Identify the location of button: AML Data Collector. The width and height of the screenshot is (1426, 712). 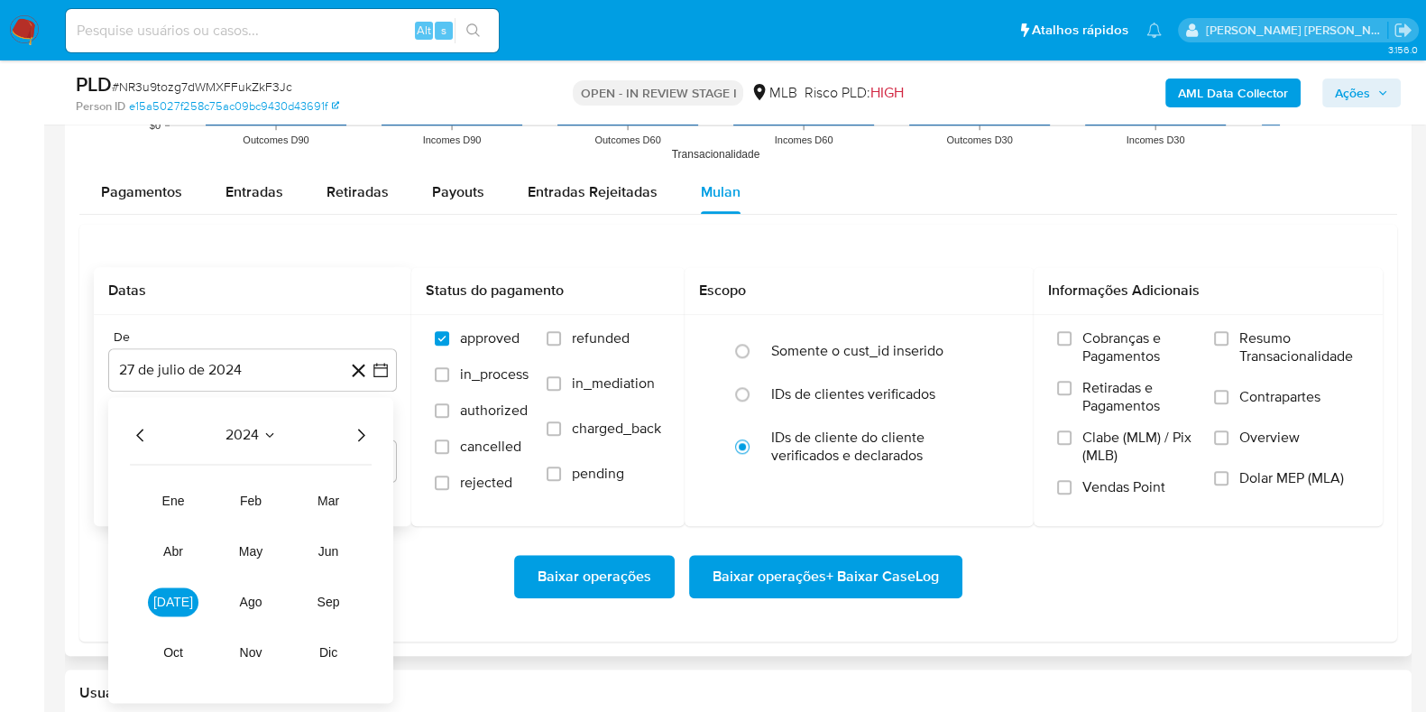
(1233, 93).